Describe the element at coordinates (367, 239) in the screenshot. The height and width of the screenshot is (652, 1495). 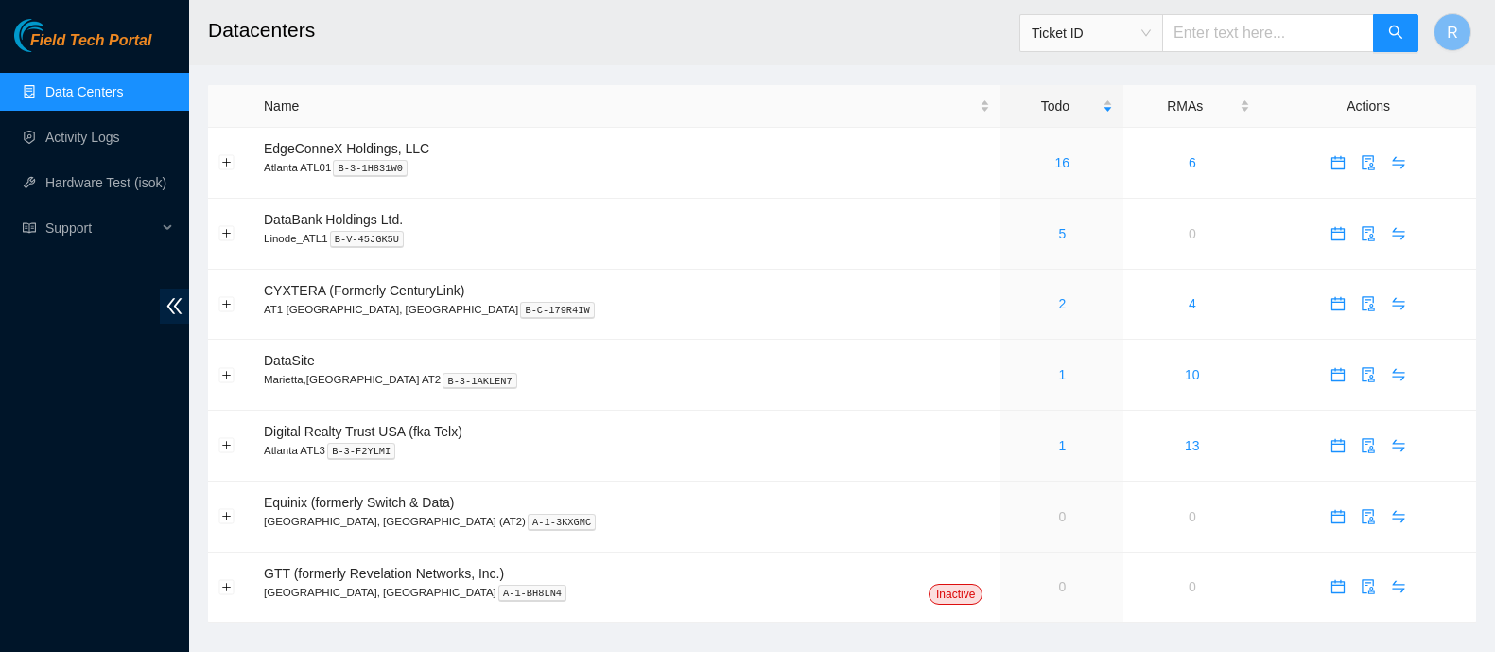
I see `kbd: B-V-45JGK5U` at that location.